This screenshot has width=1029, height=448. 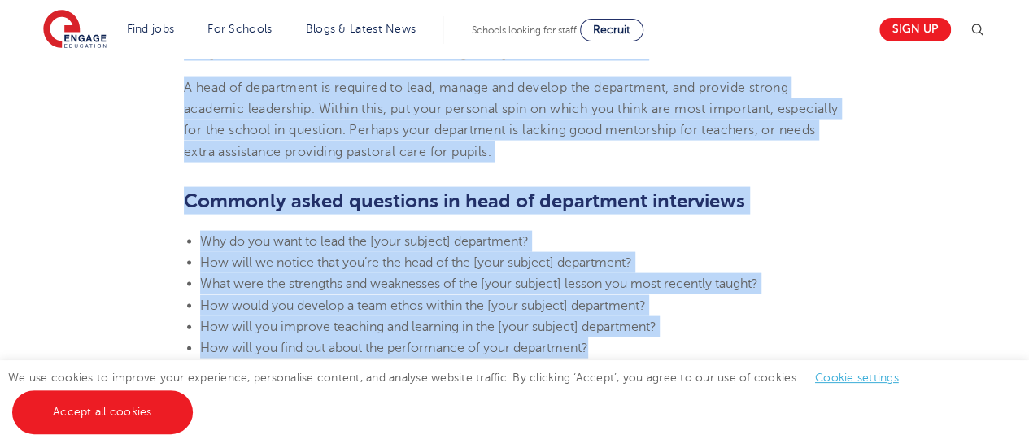 What do you see at coordinates (239, 28) in the screenshot?
I see `a: For Schools` at bounding box center [239, 28].